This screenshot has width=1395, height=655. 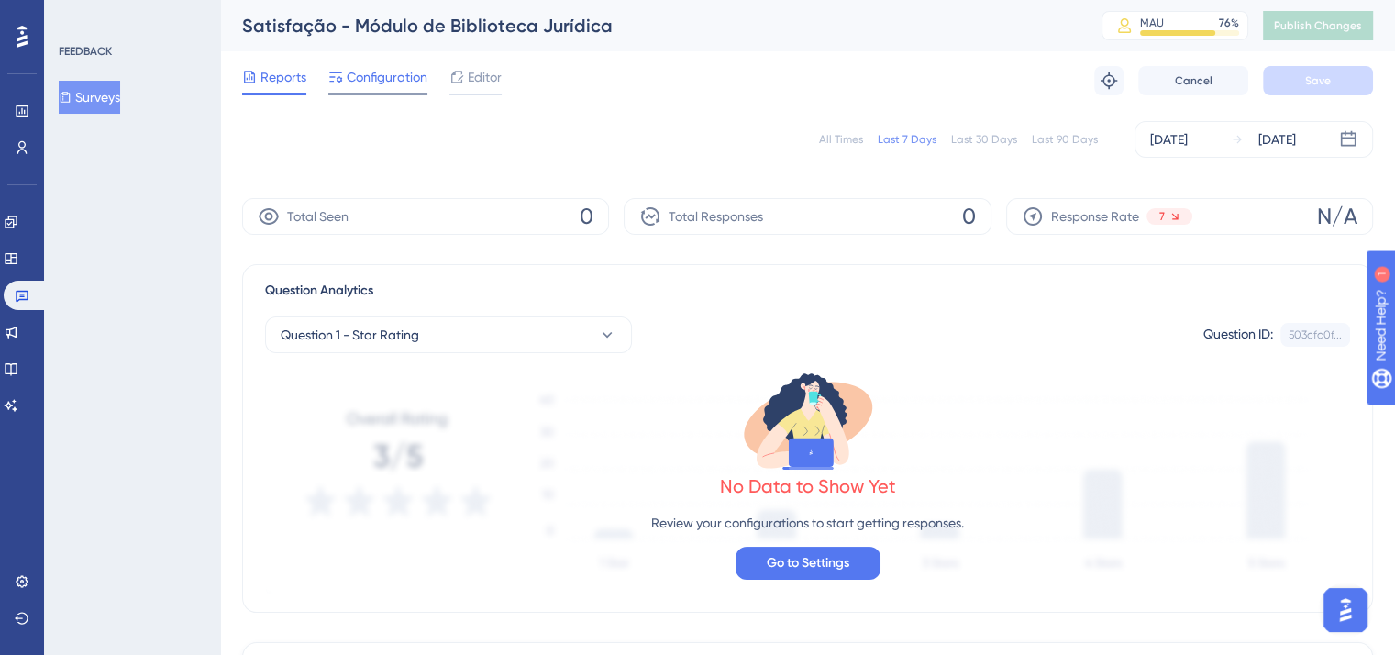 I want to click on div: Last 90 Days, so click(x=1065, y=139).